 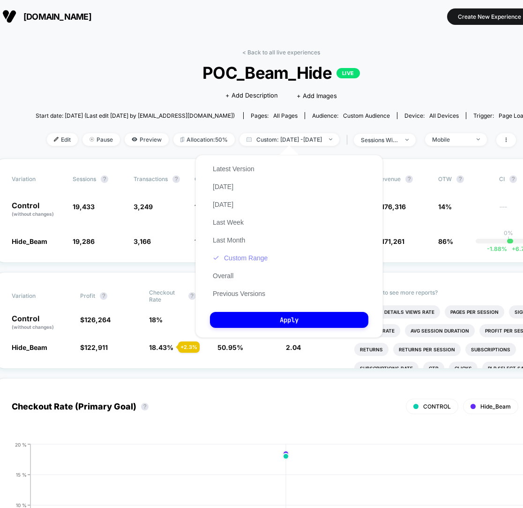 I want to click on li: Subscriptions, so click(x=491, y=349).